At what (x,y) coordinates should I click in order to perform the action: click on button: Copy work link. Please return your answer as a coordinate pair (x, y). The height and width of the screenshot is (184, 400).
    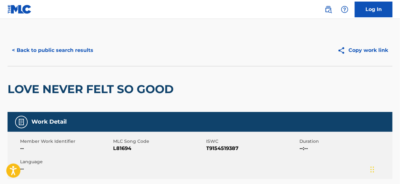
    Looking at the image, I should click on (362, 50).